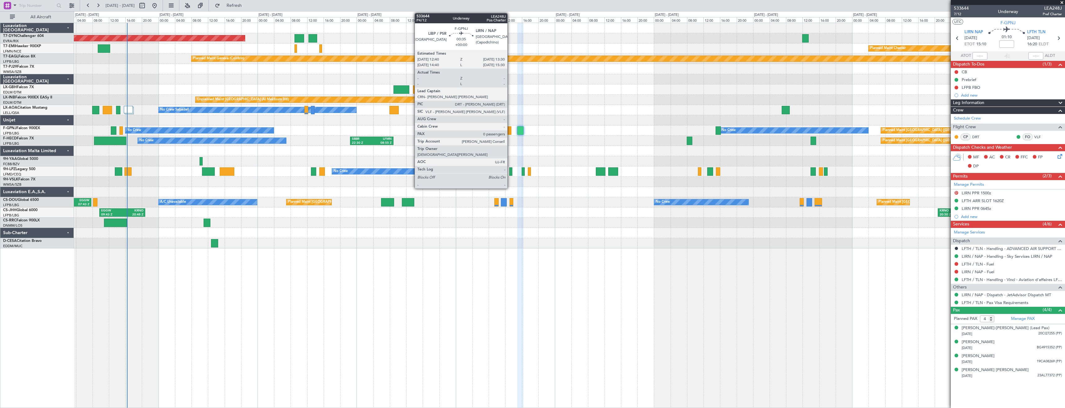  What do you see at coordinates (12, 72) in the screenshot?
I see `a: WMSA/SZB` at bounding box center [12, 72].